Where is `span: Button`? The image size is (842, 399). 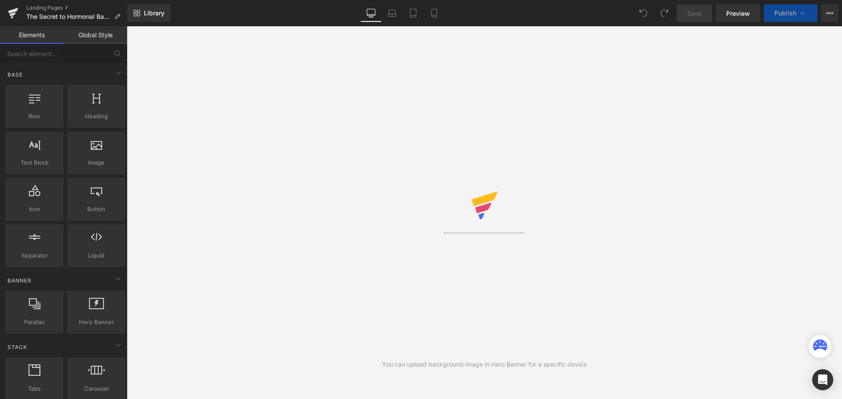
span: Button is located at coordinates (96, 209).